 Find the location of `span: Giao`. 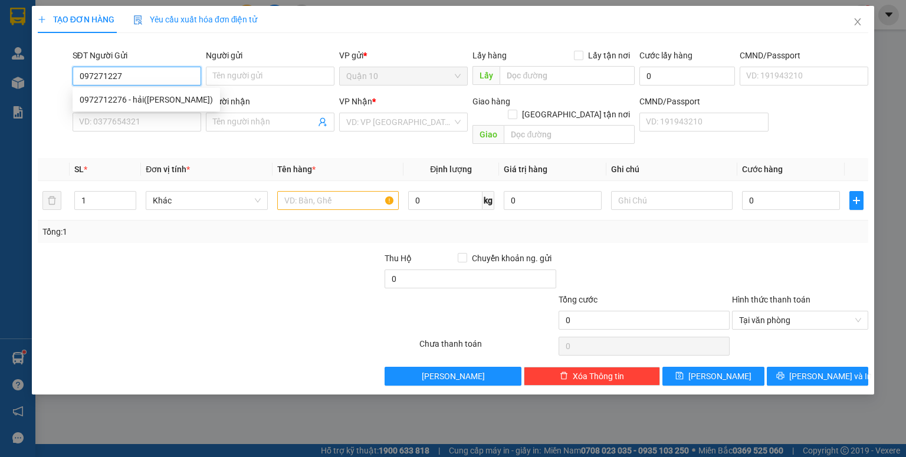

span: Giao is located at coordinates (488, 134).